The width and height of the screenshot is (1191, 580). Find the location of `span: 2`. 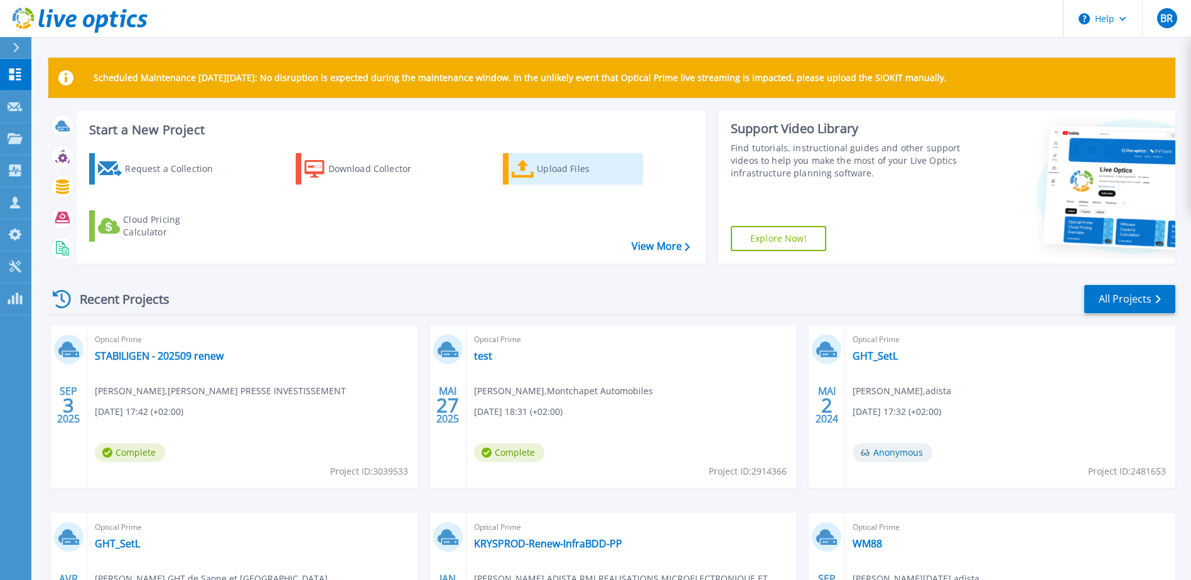

span: 2 is located at coordinates (827, 405).